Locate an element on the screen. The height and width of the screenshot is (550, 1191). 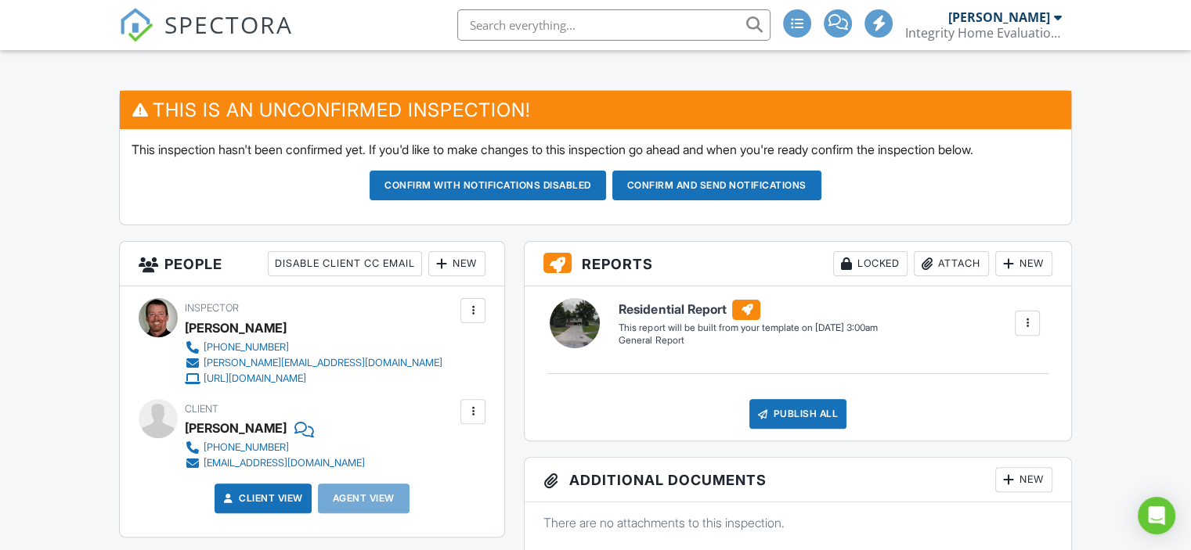
p: This inspection hasn't been confirmed yet. If you'd like to make changes to this inspection go ah... is located at coordinates (595, 150).